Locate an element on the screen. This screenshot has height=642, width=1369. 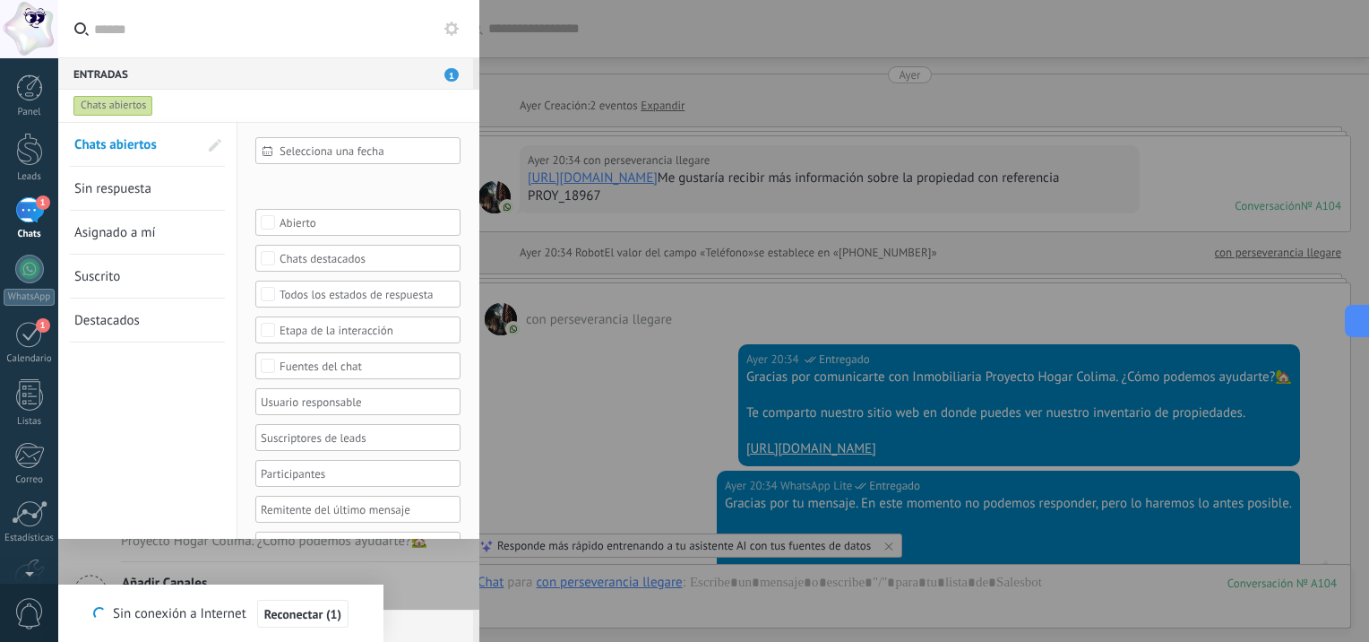
a: Chats abiertos is located at coordinates (136, 144).